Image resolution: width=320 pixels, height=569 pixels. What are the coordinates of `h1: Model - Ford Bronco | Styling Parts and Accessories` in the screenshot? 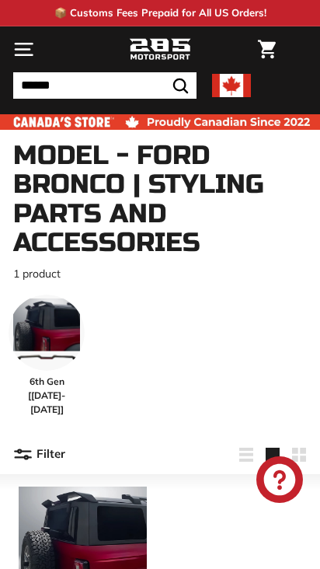 It's located at (160, 200).